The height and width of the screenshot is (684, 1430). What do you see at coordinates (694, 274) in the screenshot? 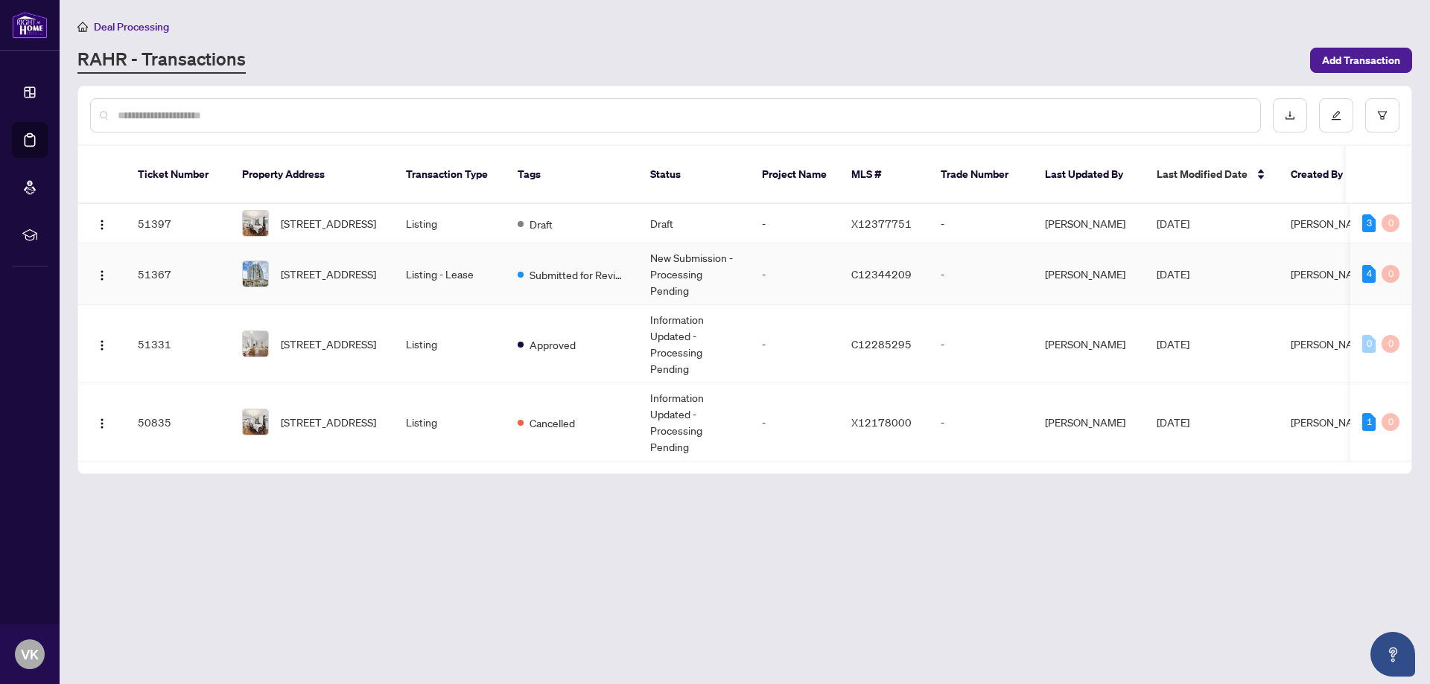
I see `td: New Submission - Processing Pending` at bounding box center [694, 274].